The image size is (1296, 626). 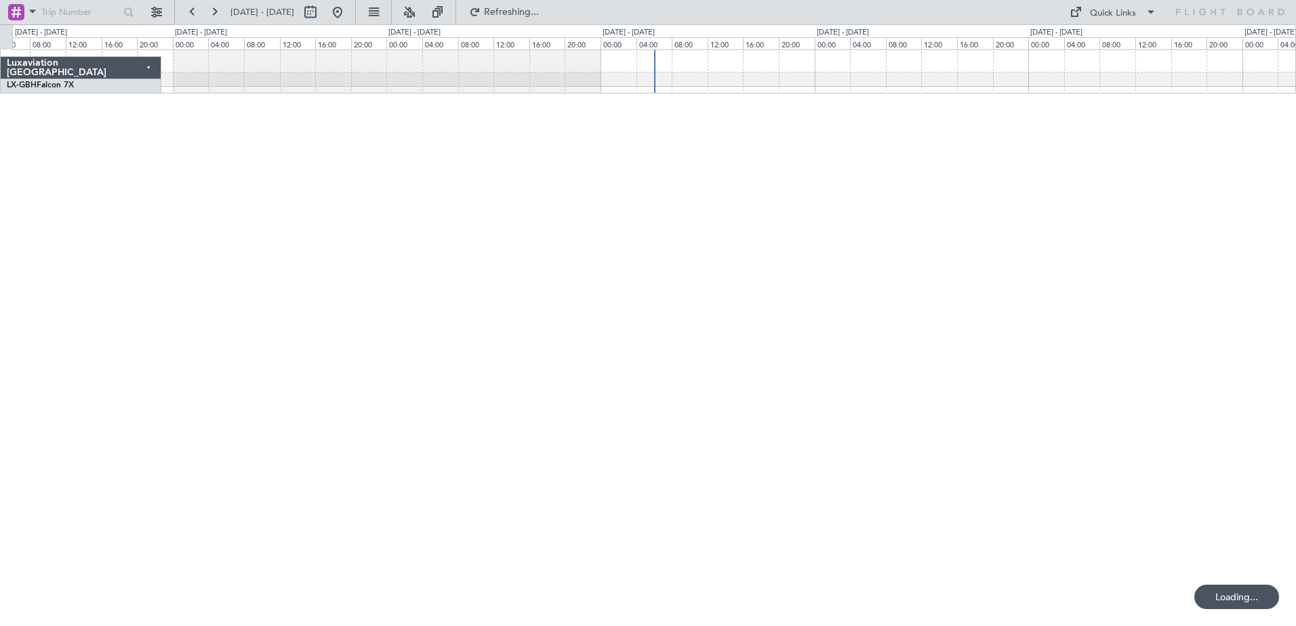 What do you see at coordinates (80, 12) in the screenshot?
I see `input: Trip Number` at bounding box center [80, 12].